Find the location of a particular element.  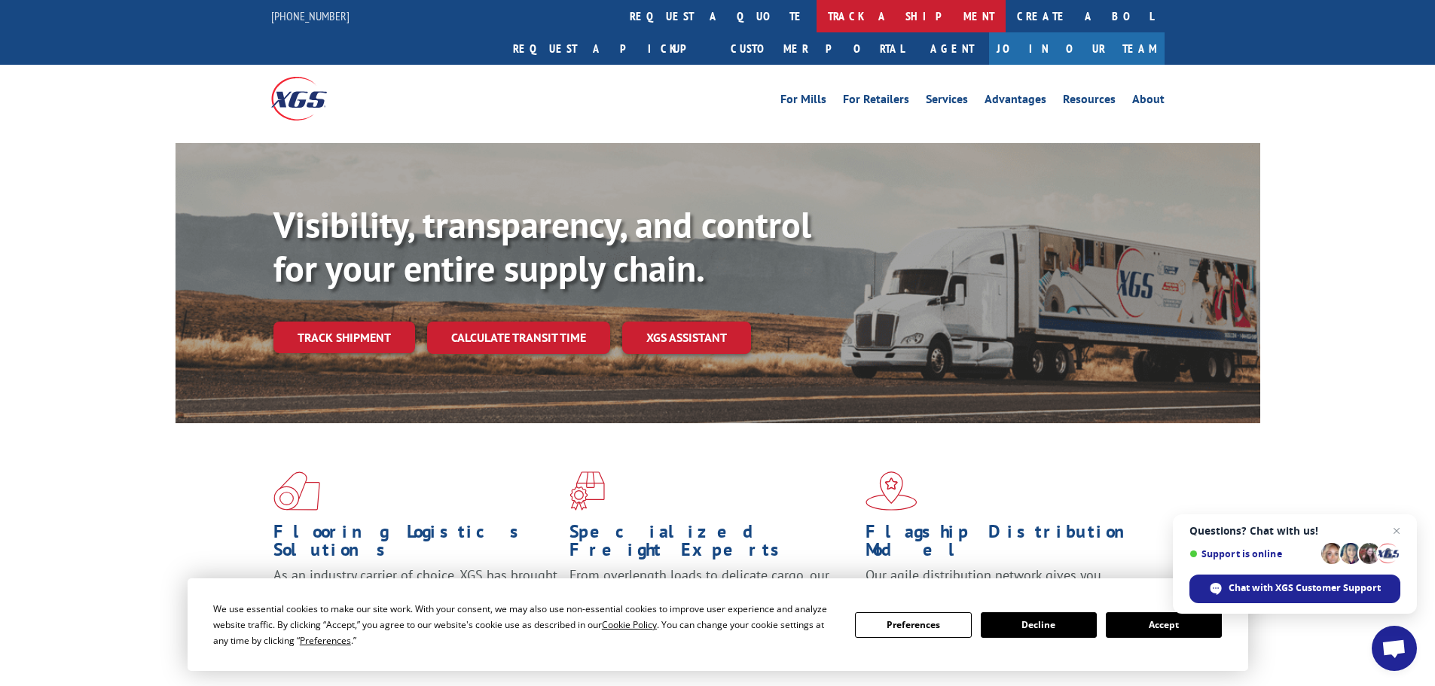

button: Preferences is located at coordinates (913, 625).